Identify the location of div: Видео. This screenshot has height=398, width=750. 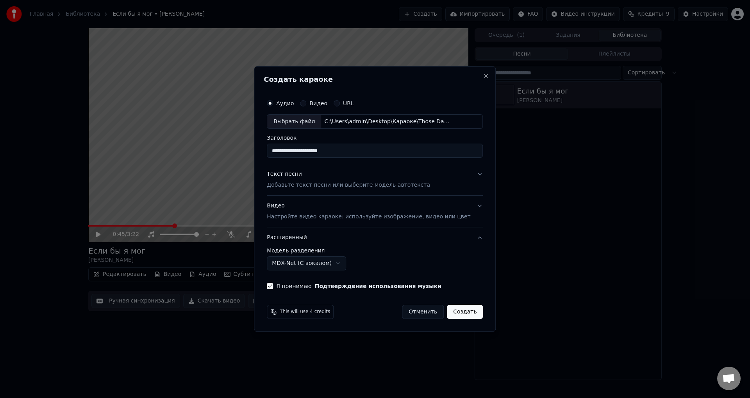
(369, 211).